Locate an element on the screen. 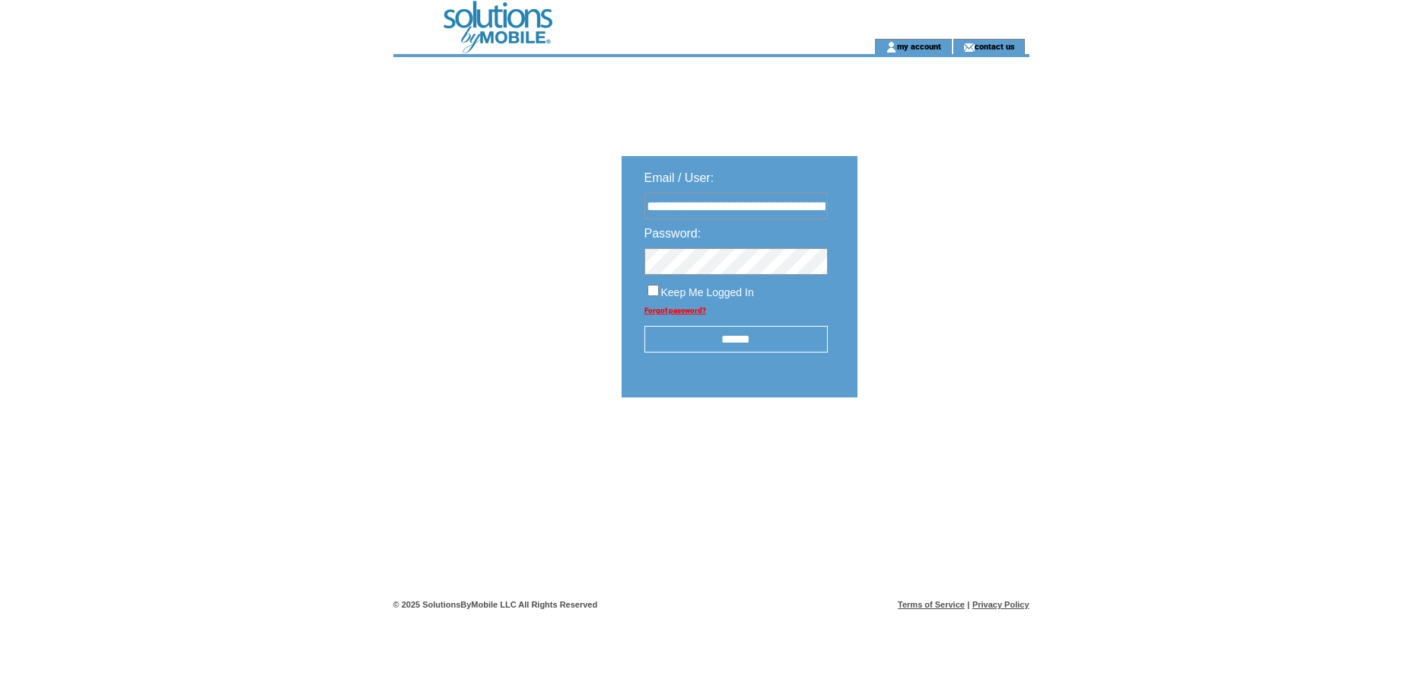  span: © 2025 SolutionsByMobile LLC All Rights Reserved is located at coordinates (495, 604).